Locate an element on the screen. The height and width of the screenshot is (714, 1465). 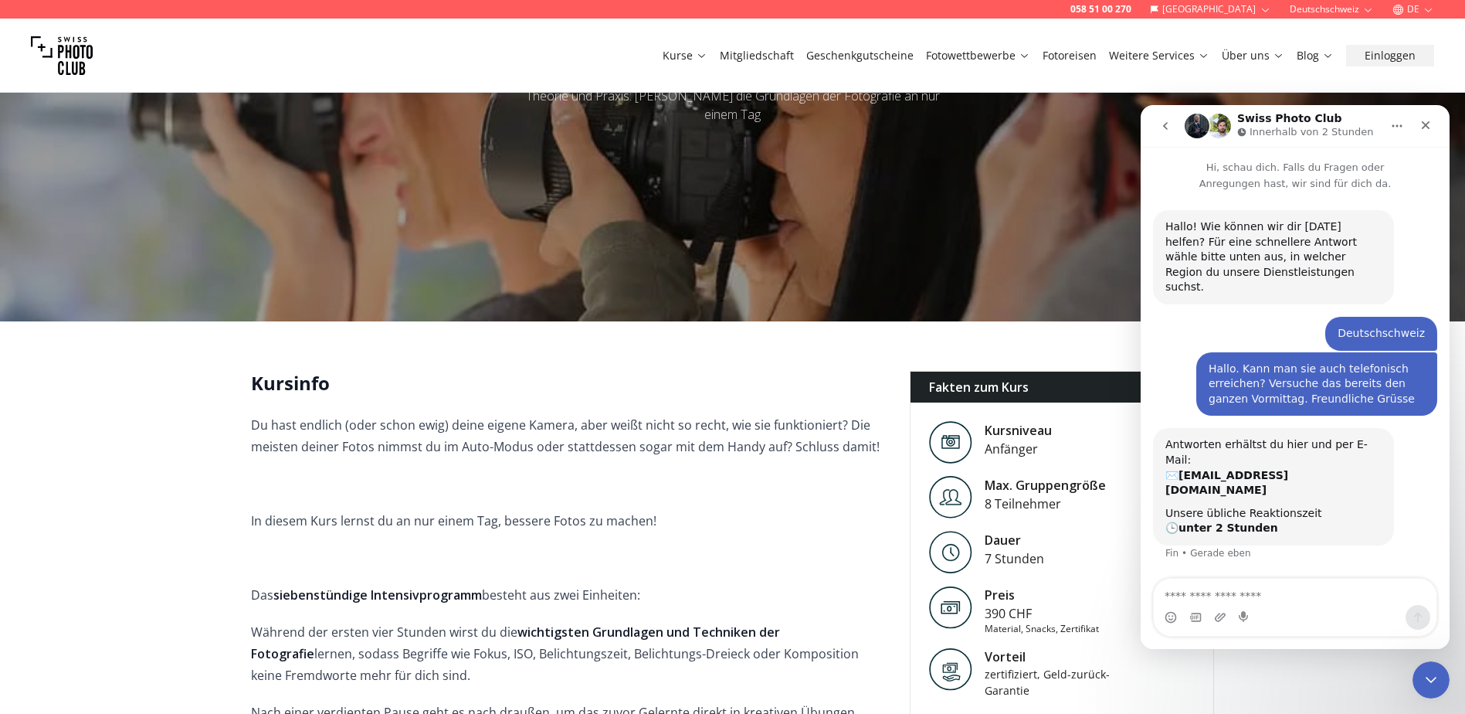
button: GIF-Auswahl is located at coordinates (55, 512).